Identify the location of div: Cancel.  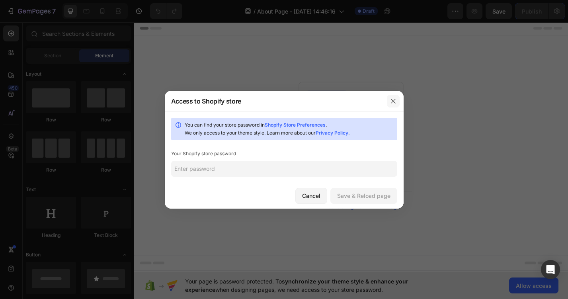
(312, 196).